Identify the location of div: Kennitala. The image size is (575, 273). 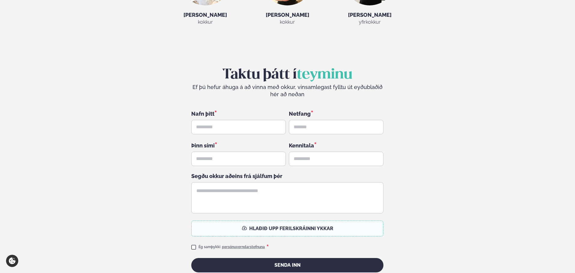
(336, 146).